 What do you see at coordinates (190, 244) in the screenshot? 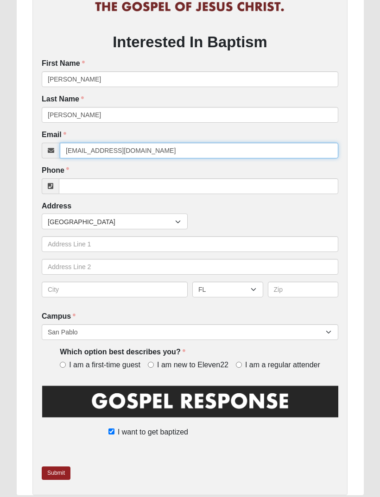
I see `input: Address Line 1` at bounding box center [190, 244].